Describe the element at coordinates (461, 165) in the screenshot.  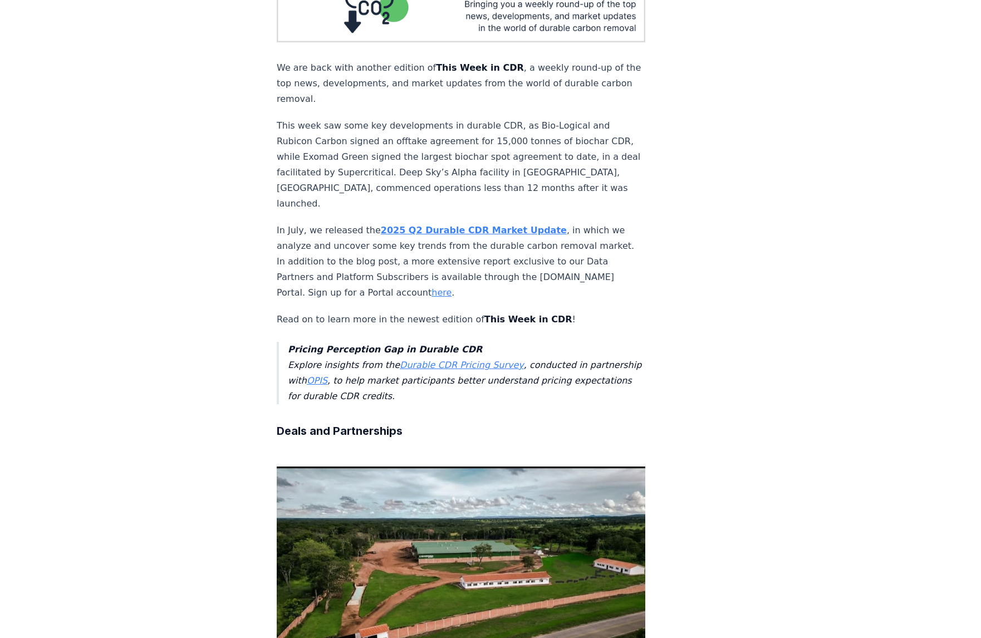
I see `p: This week saw some key developments in durable CDR, as Bio-Logical and Rubicon Carbon signed an o...` at that location.